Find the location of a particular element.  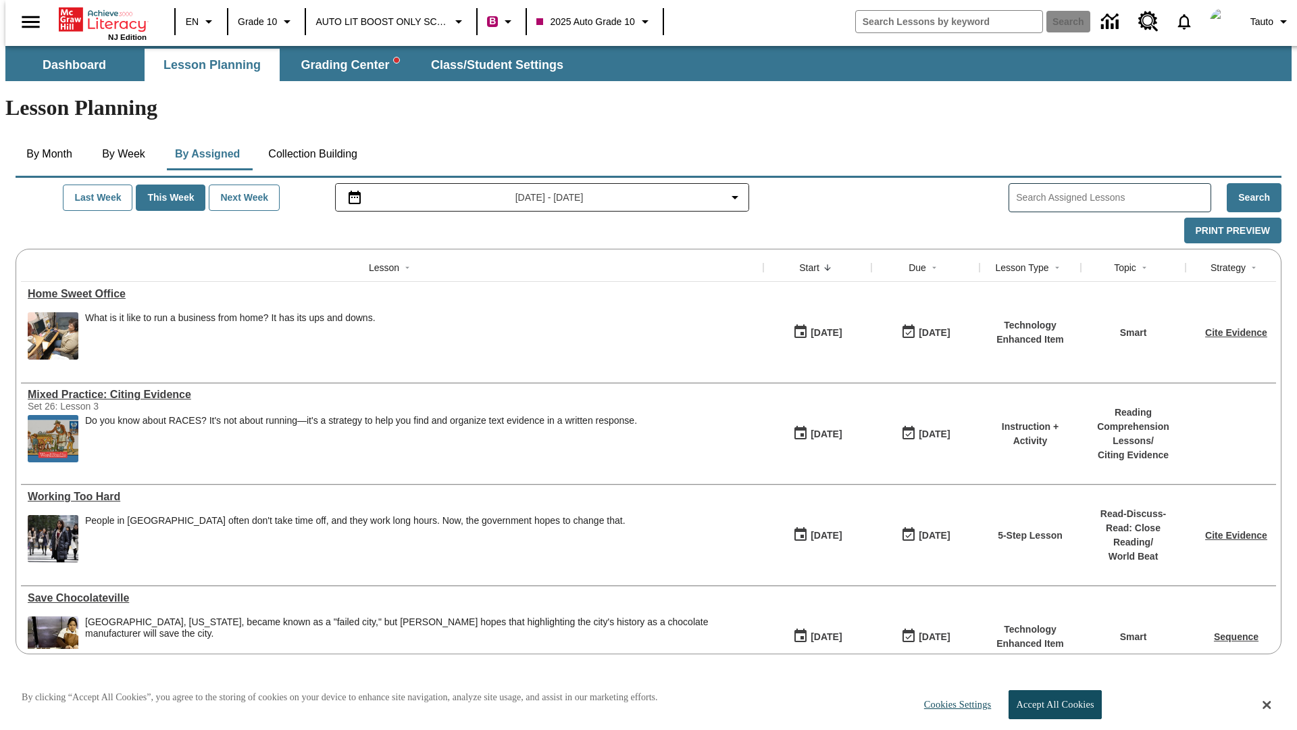

div: Central Falls, Rhode Island, became known as a "failed city," but Mike Ritz hopes that highlighti... is located at coordinates (421, 640).